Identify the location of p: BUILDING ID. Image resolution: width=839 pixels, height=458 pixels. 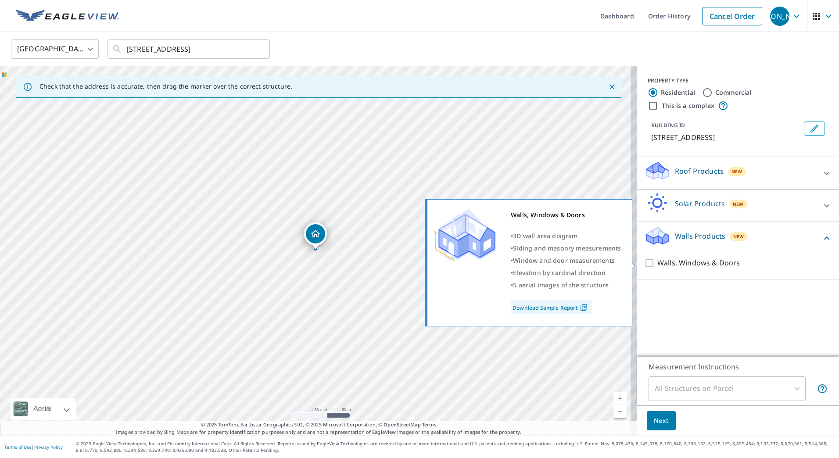
(668, 125).